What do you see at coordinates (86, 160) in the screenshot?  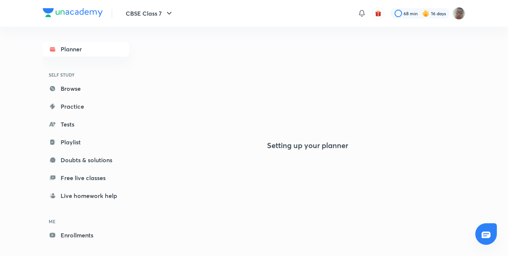 I see `a: Doubts & solutions` at bounding box center [86, 160].